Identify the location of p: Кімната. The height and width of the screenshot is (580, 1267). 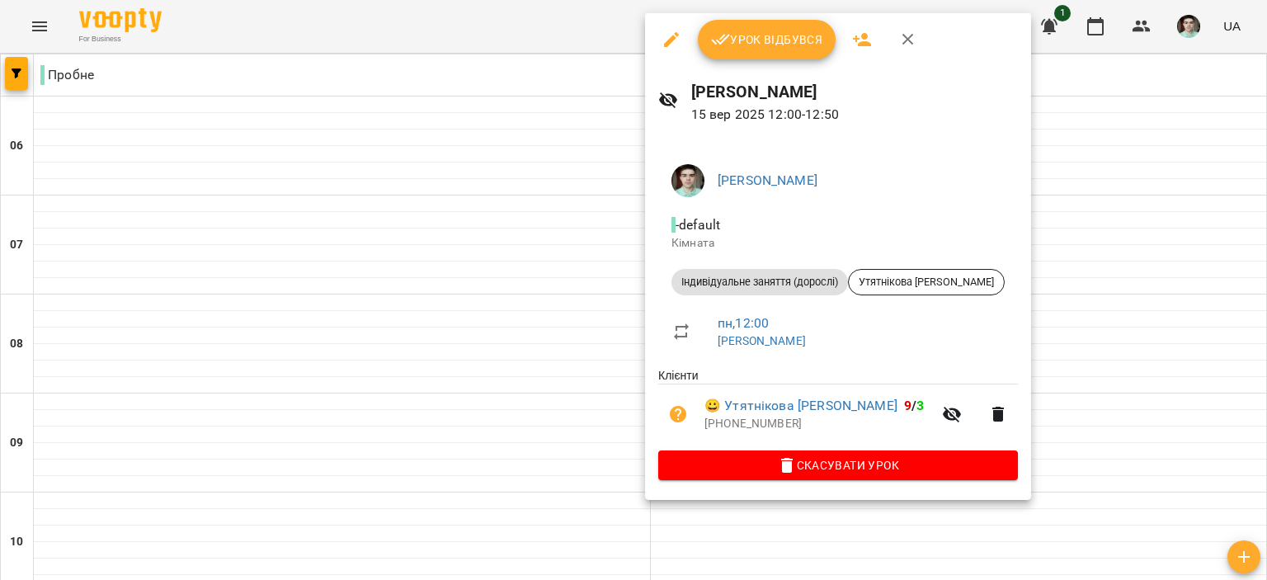
(838, 243).